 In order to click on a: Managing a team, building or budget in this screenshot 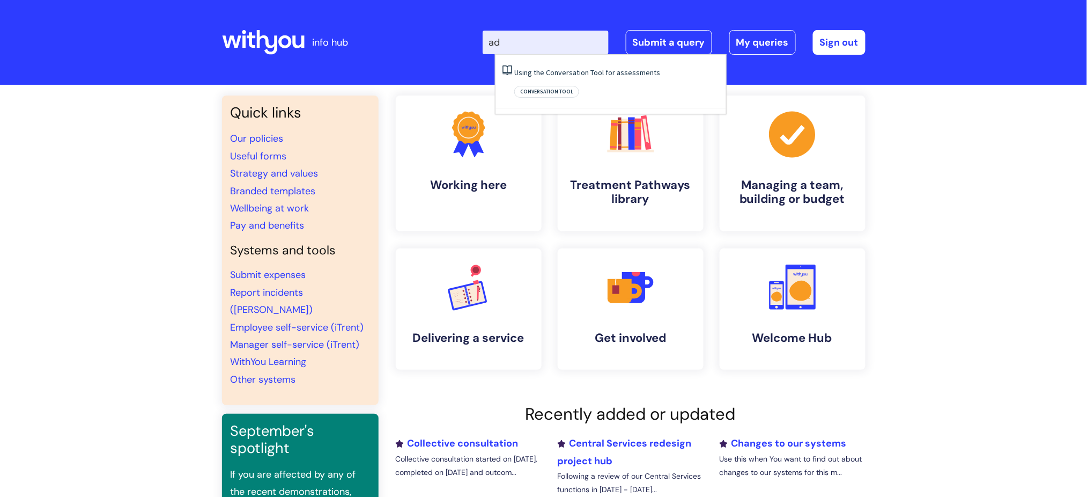, I will do `click(793, 163)`.